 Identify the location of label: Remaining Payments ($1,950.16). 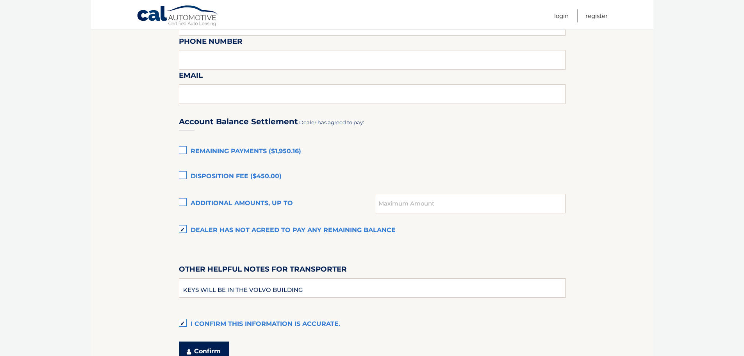
(372, 152).